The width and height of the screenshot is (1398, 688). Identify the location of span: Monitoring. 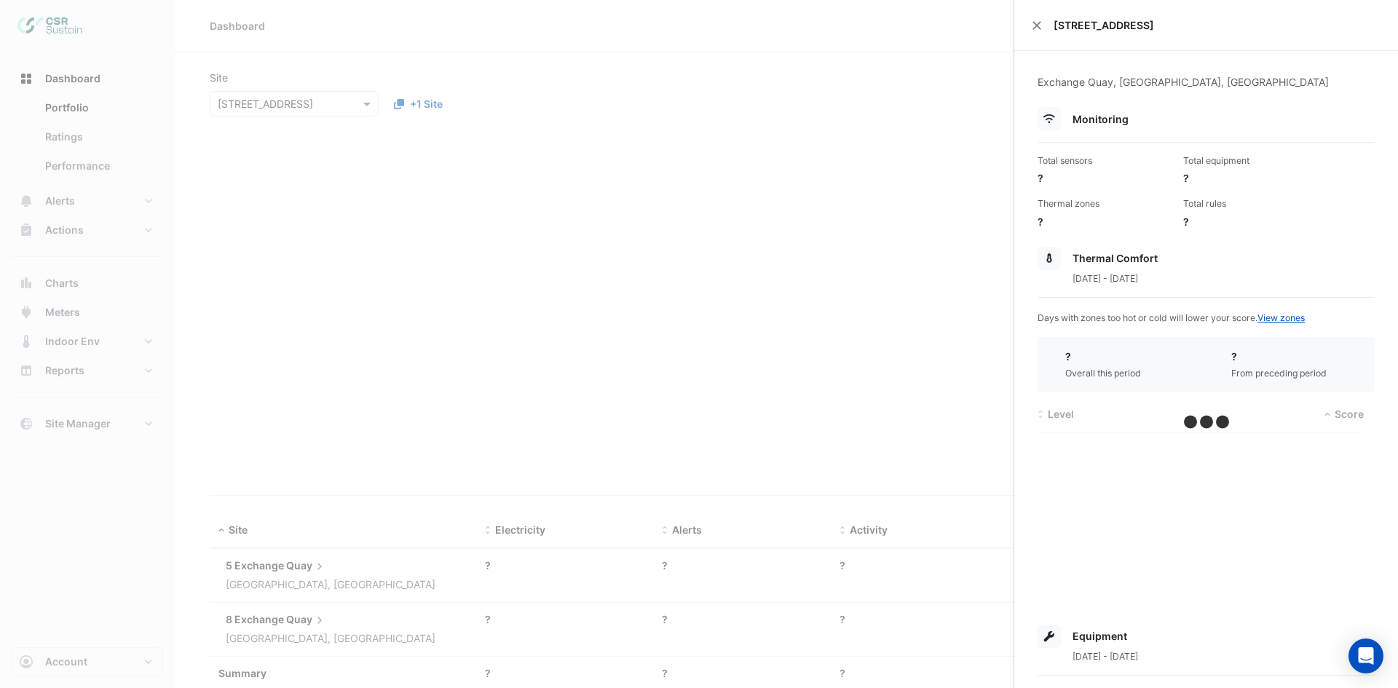
(1100, 119).